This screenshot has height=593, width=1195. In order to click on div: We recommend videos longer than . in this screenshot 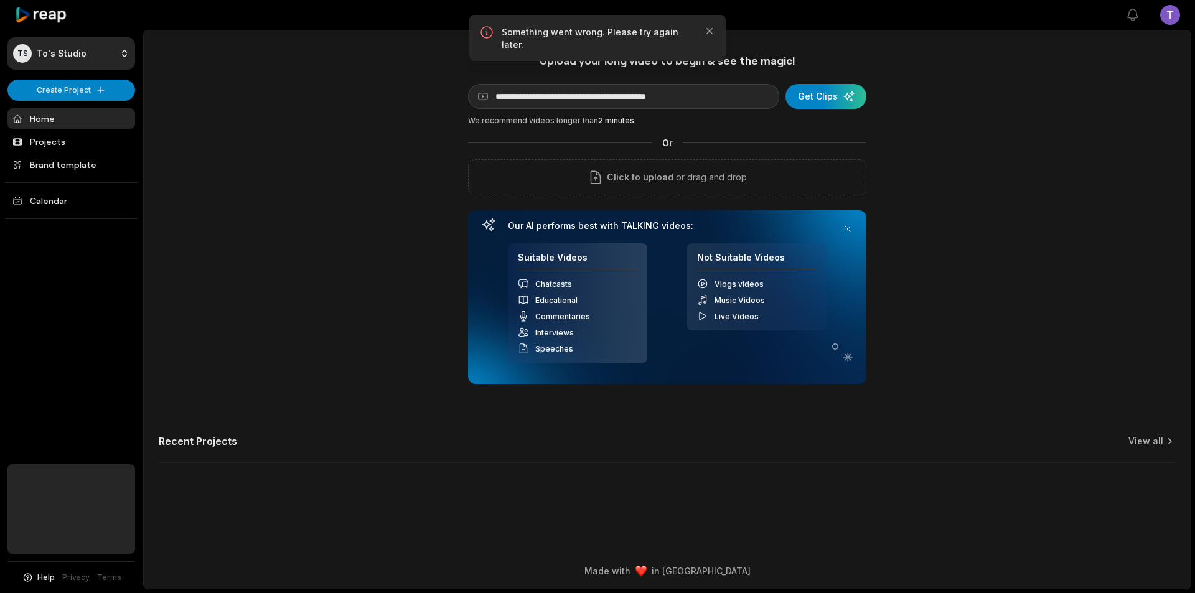, I will do `click(667, 121)`.